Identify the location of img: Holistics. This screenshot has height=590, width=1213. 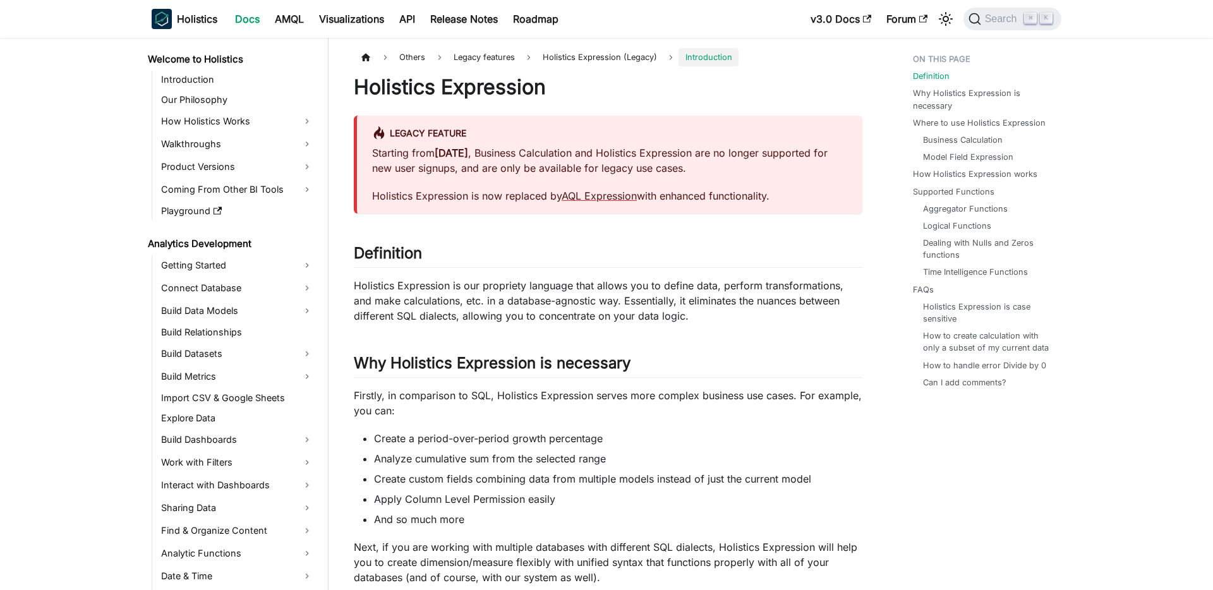
(162, 19).